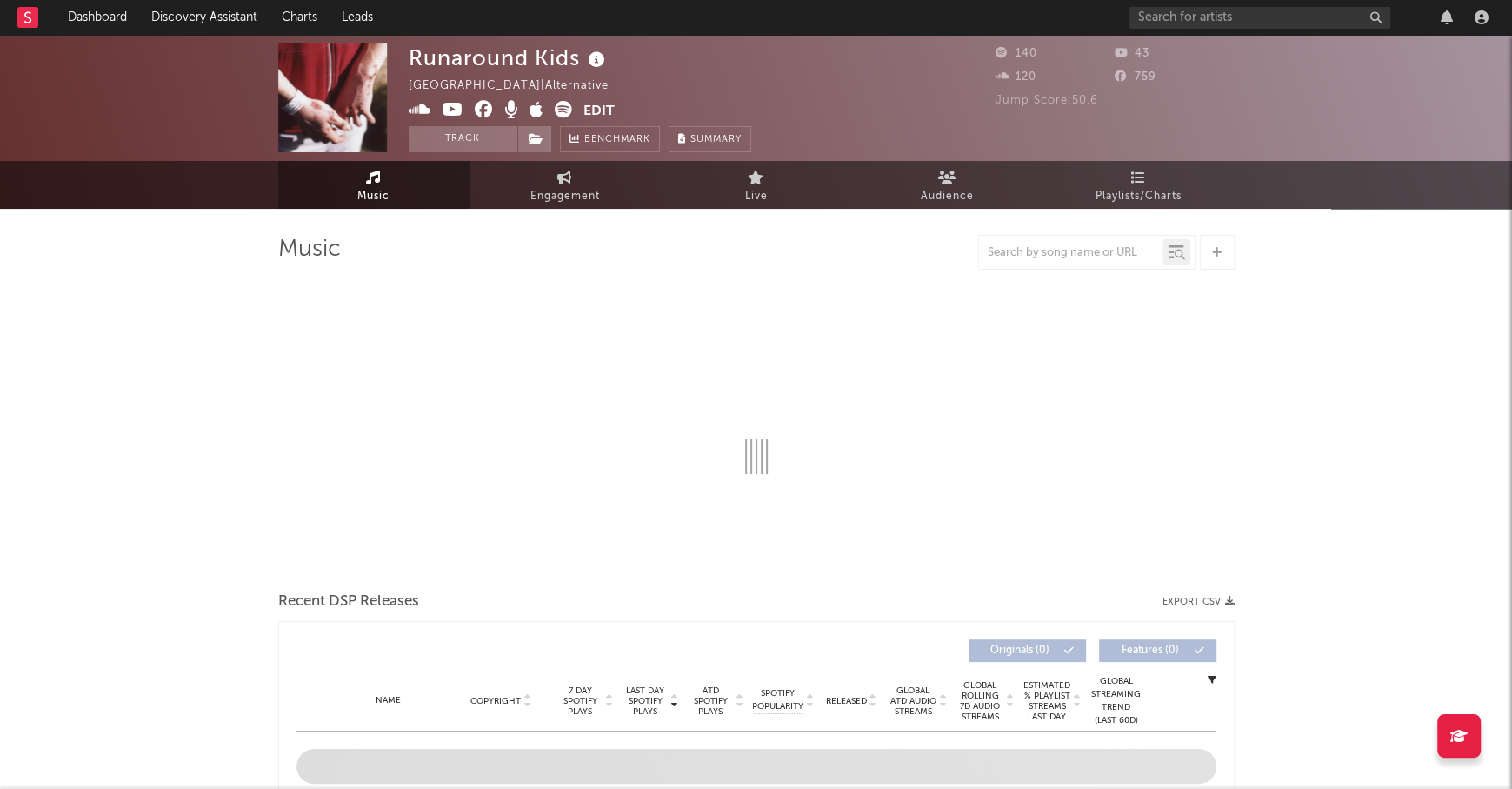  Describe the element at coordinates (373, 197) in the screenshot. I see `span: Music` at that location.